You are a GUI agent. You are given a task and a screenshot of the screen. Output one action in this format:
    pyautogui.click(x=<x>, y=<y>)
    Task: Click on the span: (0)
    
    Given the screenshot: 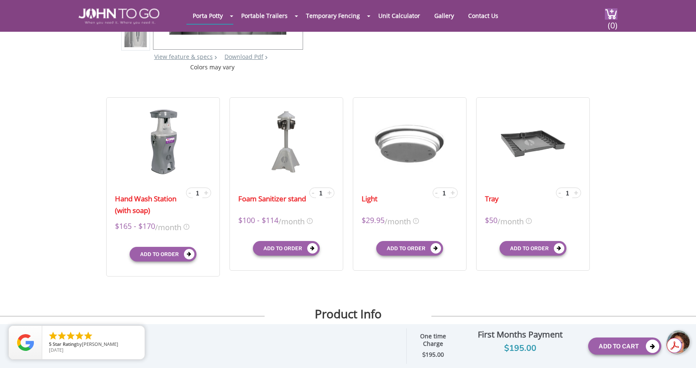 What is the action you would take?
    pyautogui.click(x=613, y=22)
    